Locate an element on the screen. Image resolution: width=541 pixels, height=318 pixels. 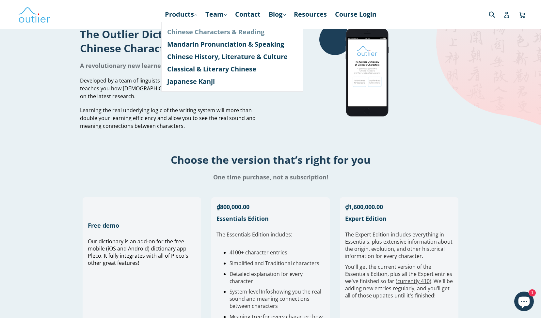
a: Mandarin Pronunciation & Speaking is located at coordinates (232, 44).